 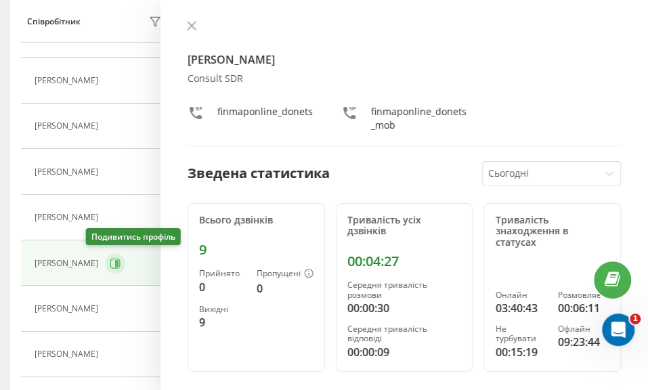 I want to click on div: Подивитись профіль, so click(x=133, y=236).